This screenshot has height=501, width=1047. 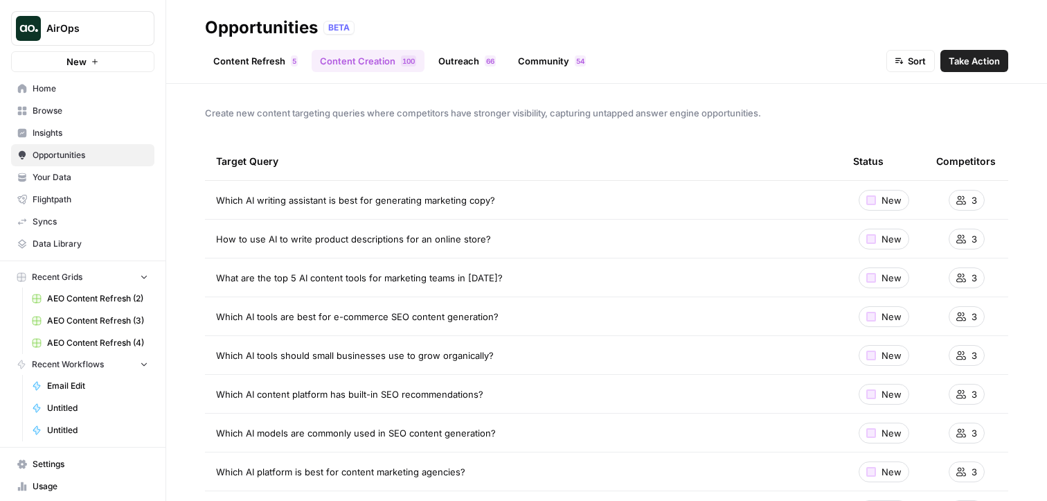 What do you see at coordinates (90, 222) in the screenshot?
I see `span: Syncs` at bounding box center [90, 222].